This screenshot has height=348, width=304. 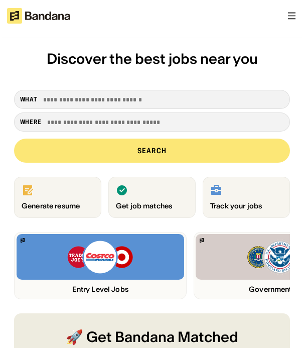 I want to click on img: Trader Joe’s, Costco, Target logos, so click(x=100, y=257).